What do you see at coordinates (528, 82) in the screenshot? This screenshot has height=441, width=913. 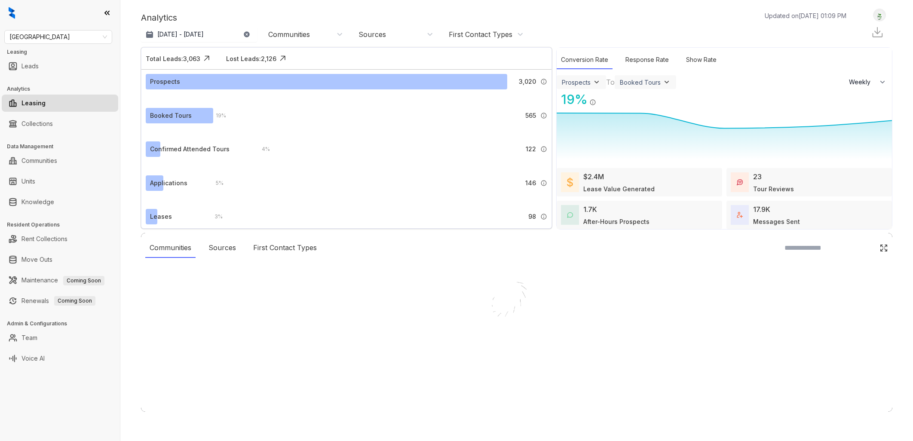 I see `span: 3,020` at bounding box center [528, 82].